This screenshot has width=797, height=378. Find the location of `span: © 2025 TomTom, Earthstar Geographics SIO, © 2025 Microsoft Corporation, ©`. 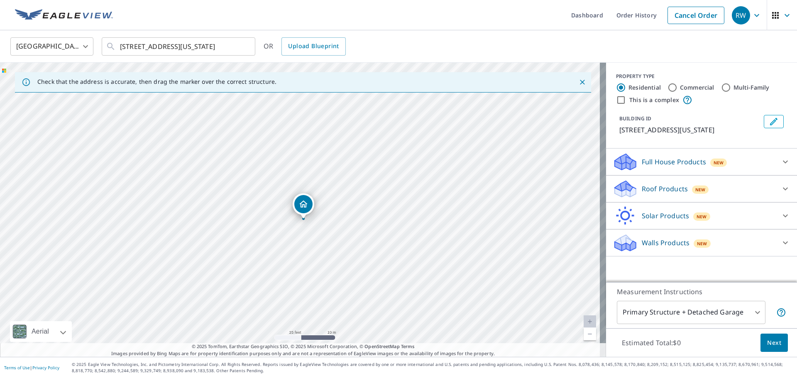

span: © 2025 TomTom, Earthstar Geographics SIO, © 2025 Microsoft Corporation, © is located at coordinates (303, 347).